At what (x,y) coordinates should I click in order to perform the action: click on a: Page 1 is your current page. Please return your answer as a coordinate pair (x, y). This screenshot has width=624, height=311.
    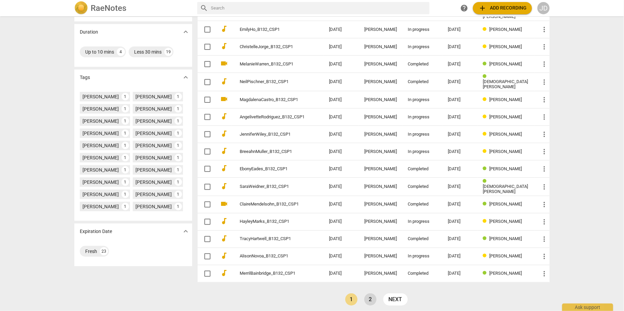
    Looking at the image, I should click on (351, 300).